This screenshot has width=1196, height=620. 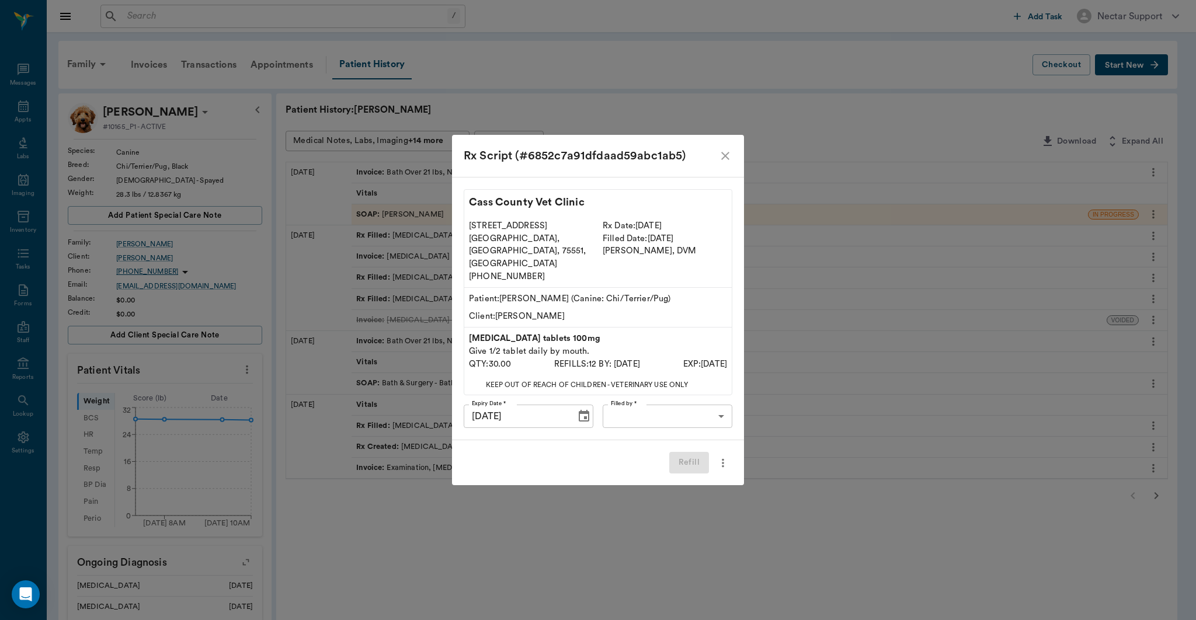 I want to click on div: Rx Script (#6852c7a91dfdaad59abc1ab5), so click(x=591, y=156).